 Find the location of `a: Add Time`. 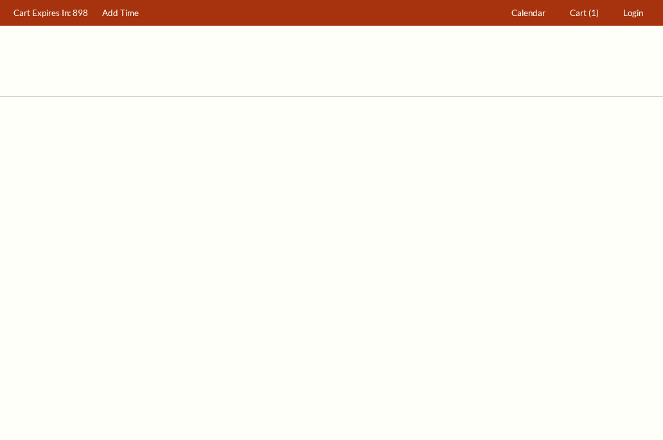

a: Add Time is located at coordinates (121, 13).